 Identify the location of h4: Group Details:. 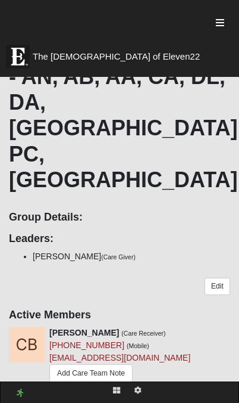
(120, 217).